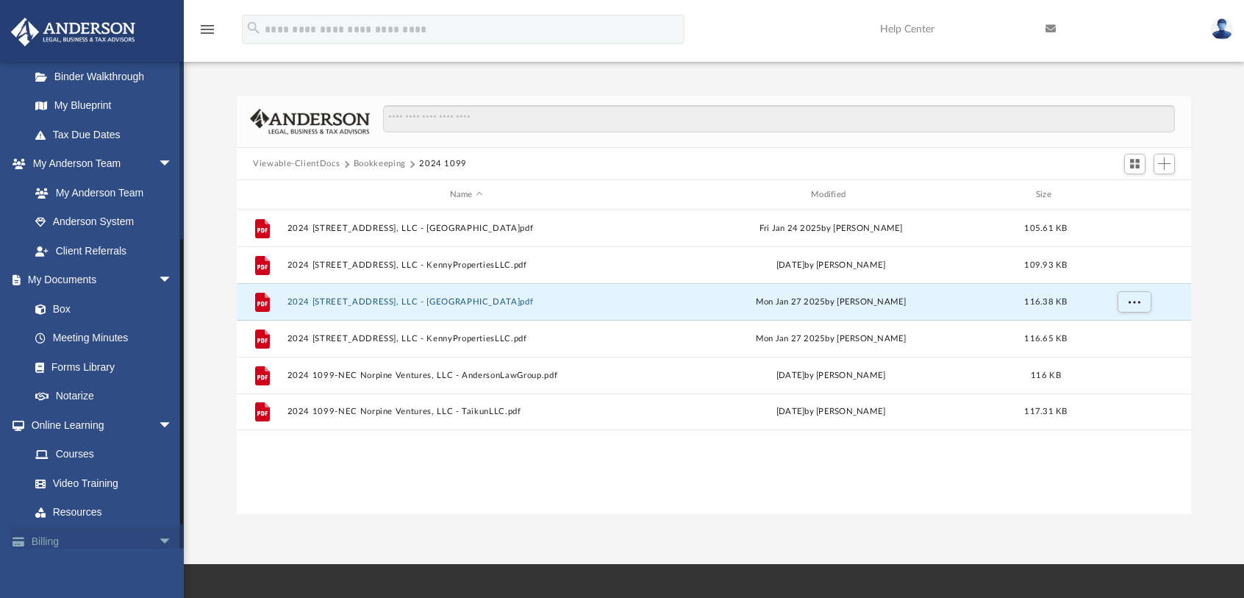  I want to click on span: 117.31 KB, so click(1046, 411).